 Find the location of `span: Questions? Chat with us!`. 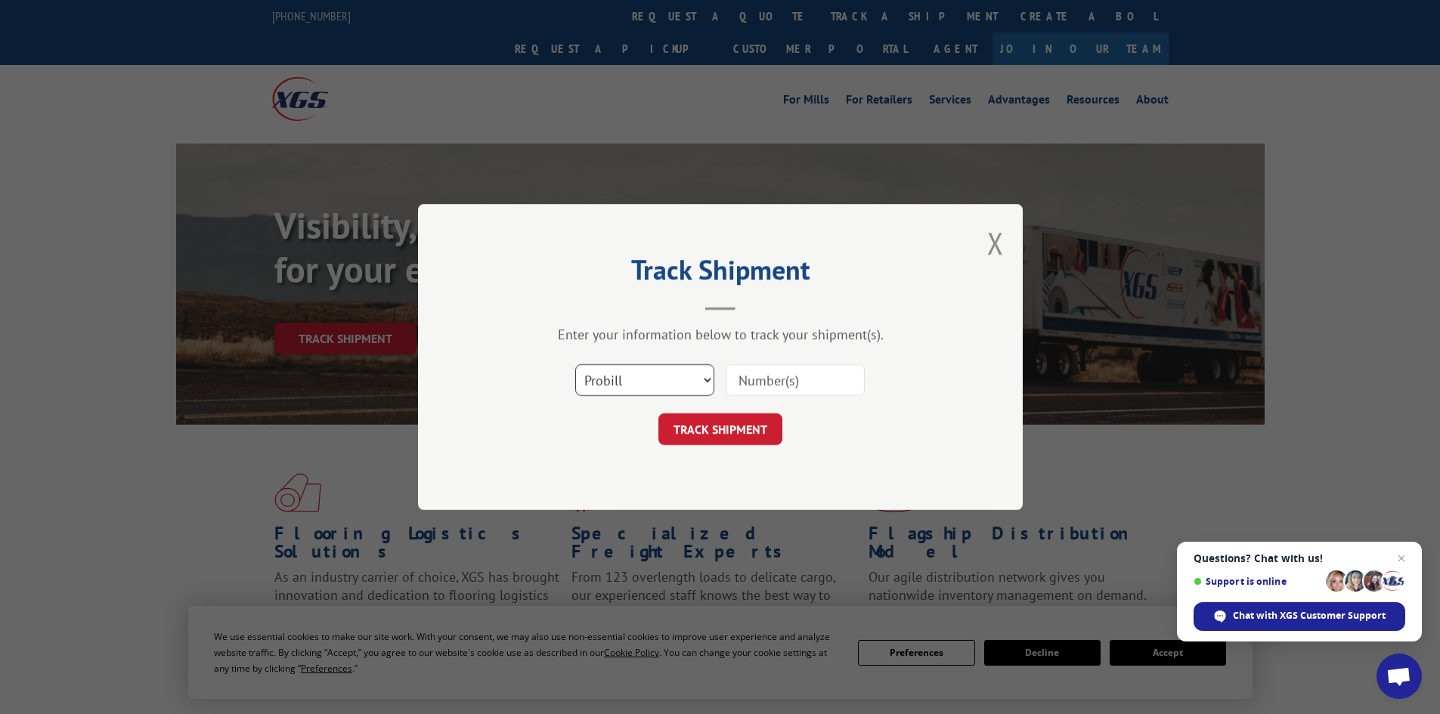

span: Questions? Chat with us! is located at coordinates (1300, 559).